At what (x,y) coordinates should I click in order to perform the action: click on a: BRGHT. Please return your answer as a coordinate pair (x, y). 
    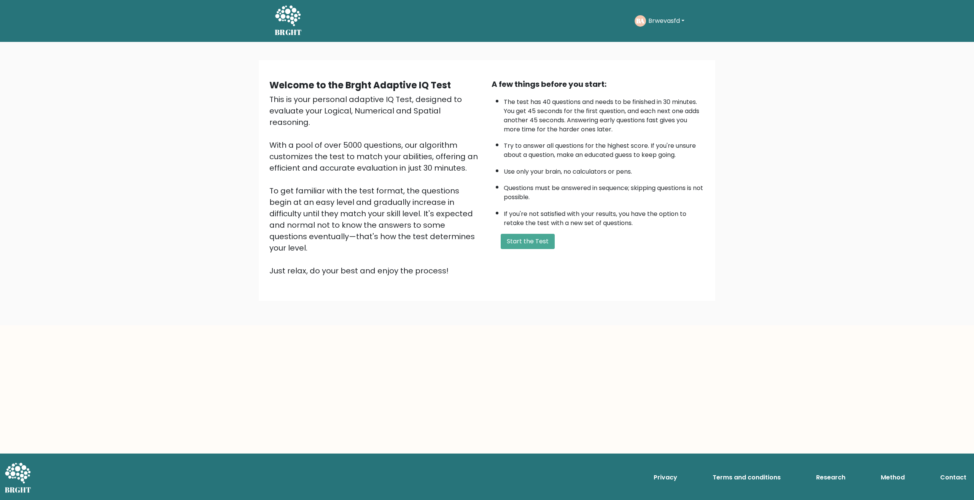
    Looking at the image, I should click on (289, 21).